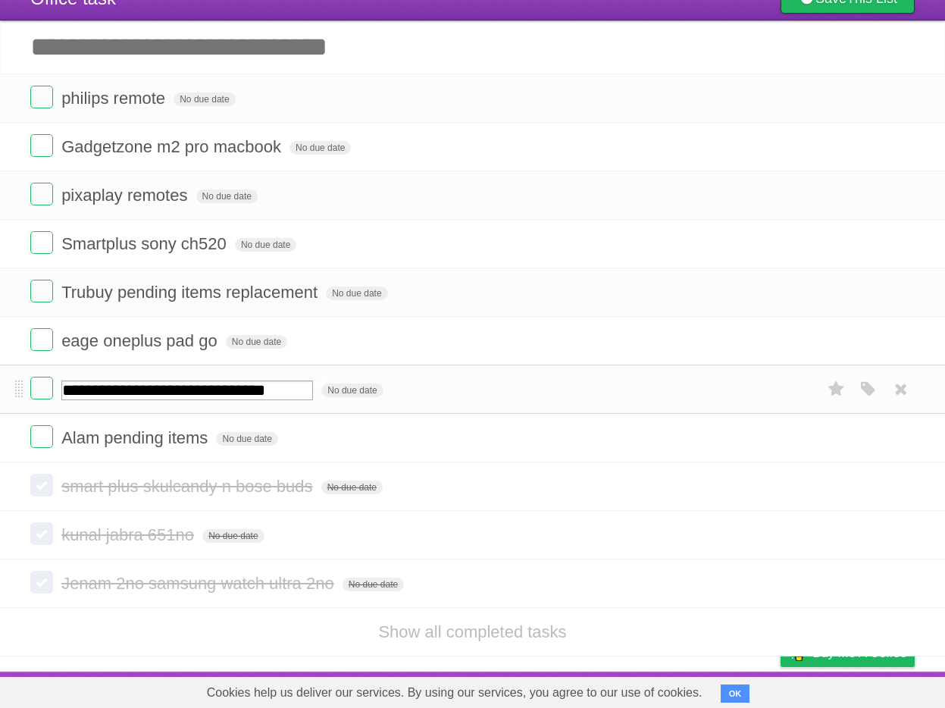 The width and height of the screenshot is (945, 708). I want to click on span: Cookies help us deliver our services. By using our services, you agree to our use of cookies., so click(455, 693).